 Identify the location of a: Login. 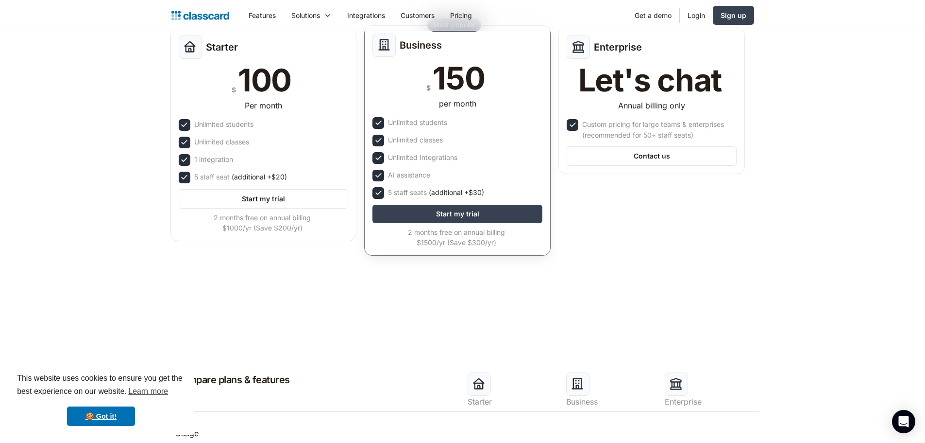
(697, 15).